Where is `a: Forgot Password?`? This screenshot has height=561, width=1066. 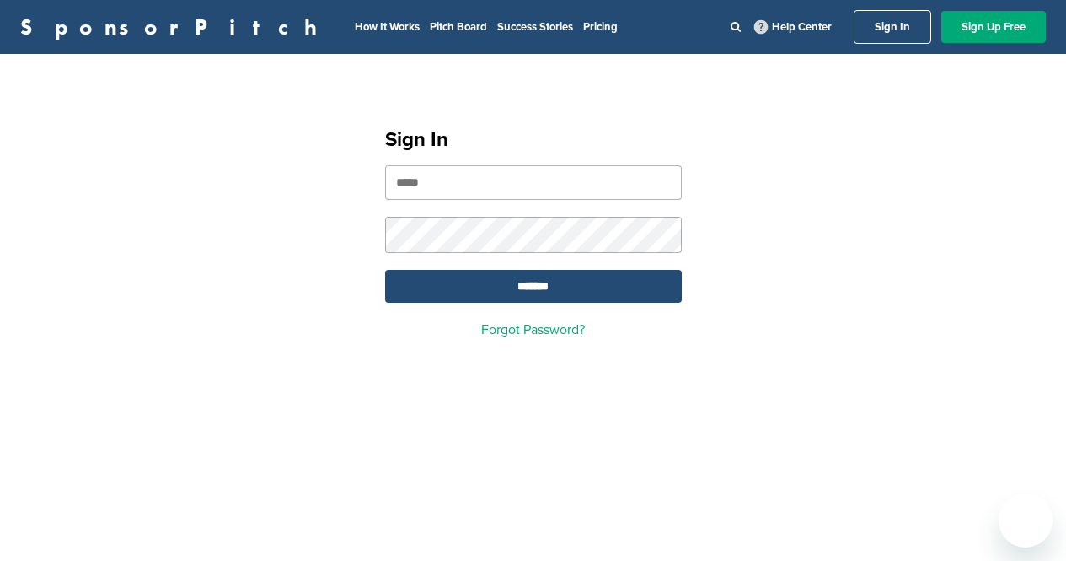
a: Forgot Password? is located at coordinates (533, 330).